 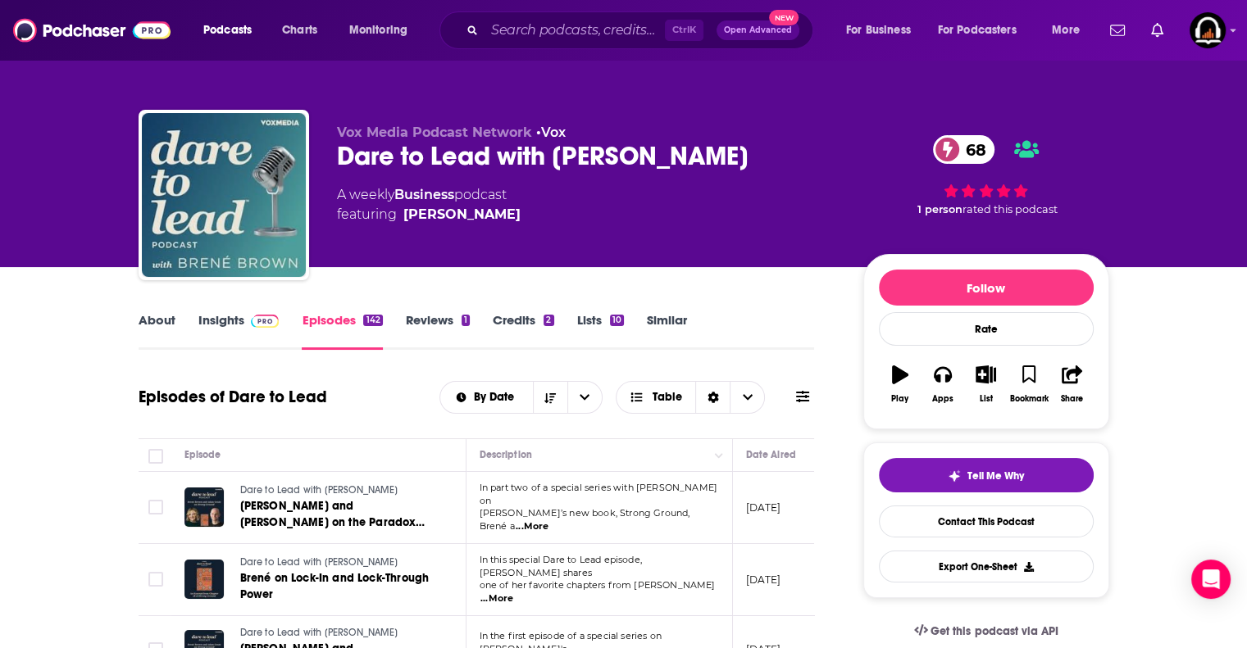 What do you see at coordinates (954, 476) in the screenshot?
I see `img: tell me why sparkle` at bounding box center [954, 476].